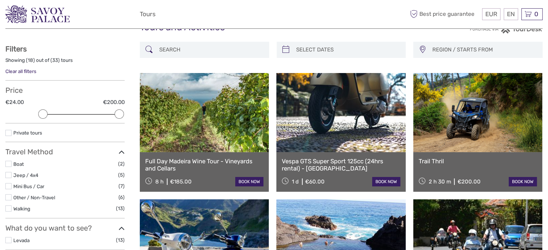 Image resolution: width=548 pixels, height=250 pixels. I want to click on a: Jeep / 4x4, so click(26, 175).